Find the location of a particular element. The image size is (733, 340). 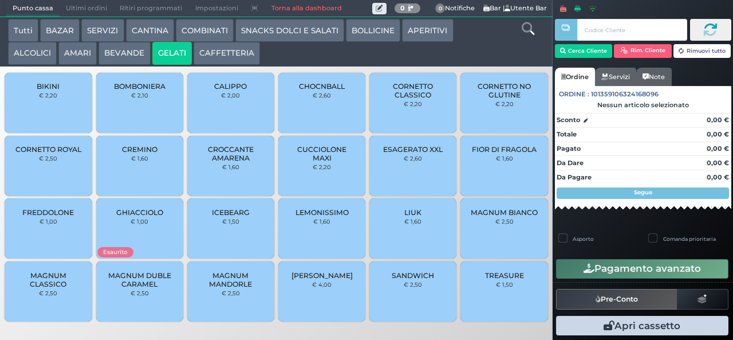

button: Pagamento avanzato is located at coordinates (642, 269).